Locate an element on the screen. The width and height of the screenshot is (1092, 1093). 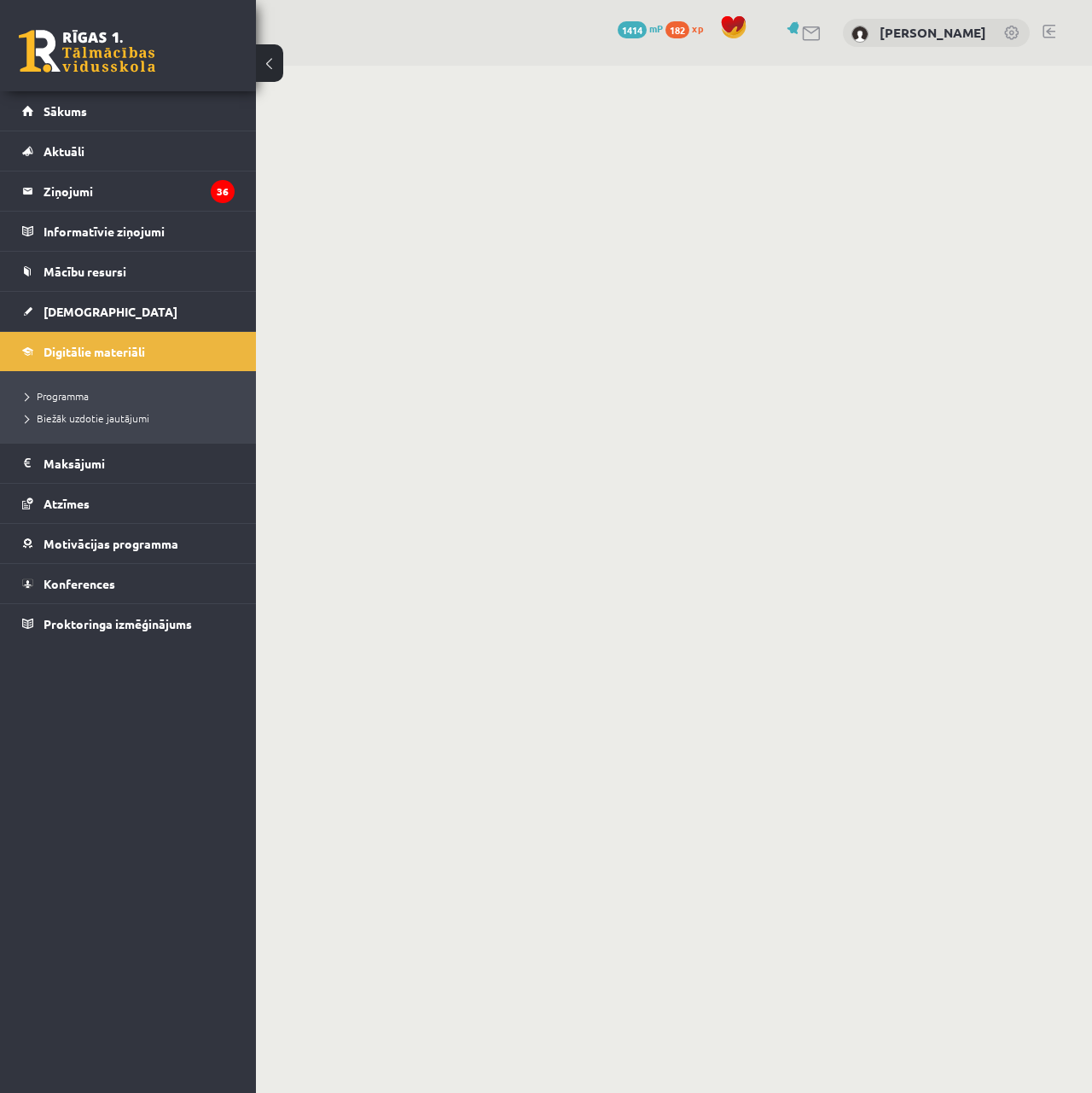
a: Atzīmes is located at coordinates (128, 503).